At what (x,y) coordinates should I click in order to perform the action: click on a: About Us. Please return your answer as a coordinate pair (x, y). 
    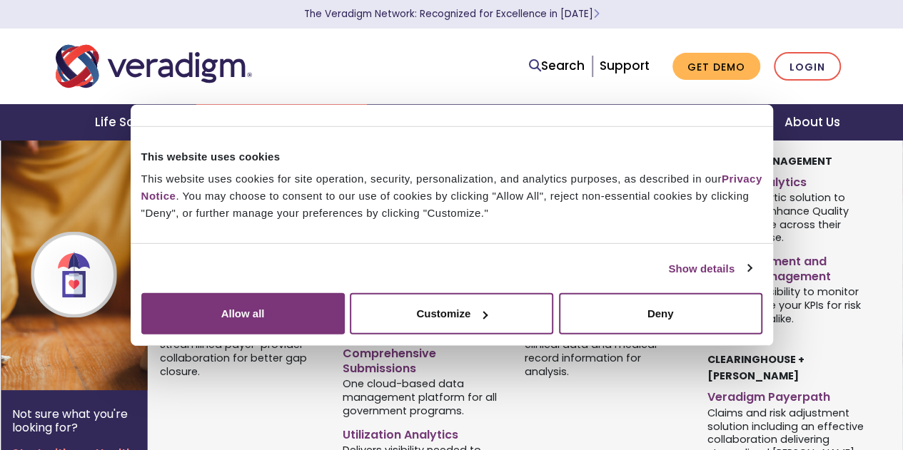
    Looking at the image, I should click on (812, 122).